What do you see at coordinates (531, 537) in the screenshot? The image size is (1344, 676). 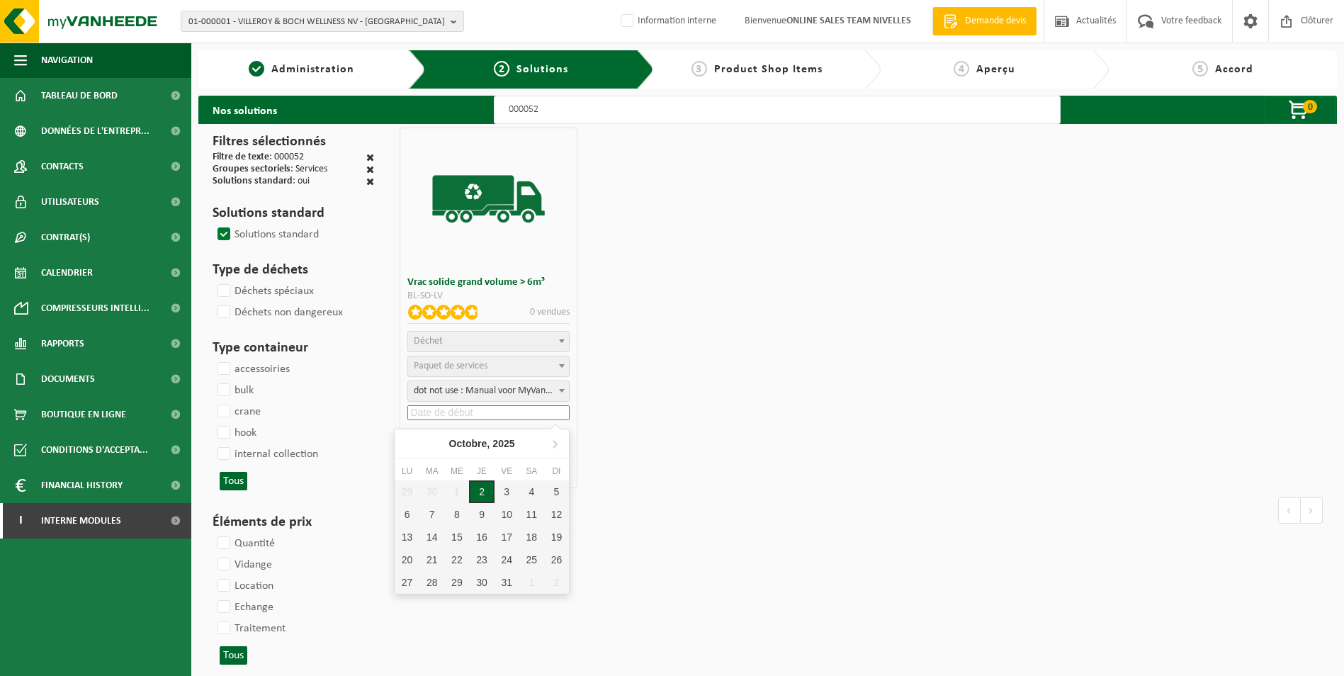 I see `div: 18` at bounding box center [531, 537].